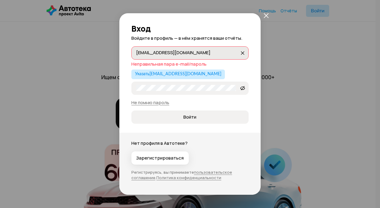 This screenshot has height=208, width=380. Describe the element at coordinates (190, 117) in the screenshot. I see `span: Войти` at that location.